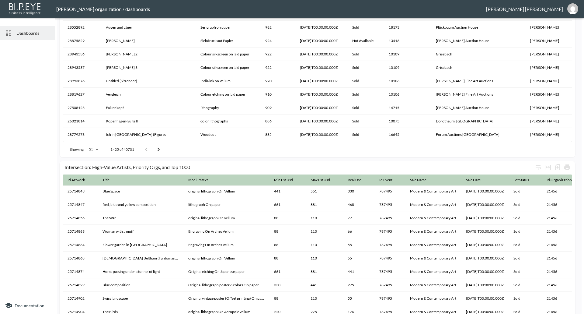 This screenshot has height=314, width=584. Describe the element at coordinates (359, 191) in the screenshot. I see `th: 330` at that location.